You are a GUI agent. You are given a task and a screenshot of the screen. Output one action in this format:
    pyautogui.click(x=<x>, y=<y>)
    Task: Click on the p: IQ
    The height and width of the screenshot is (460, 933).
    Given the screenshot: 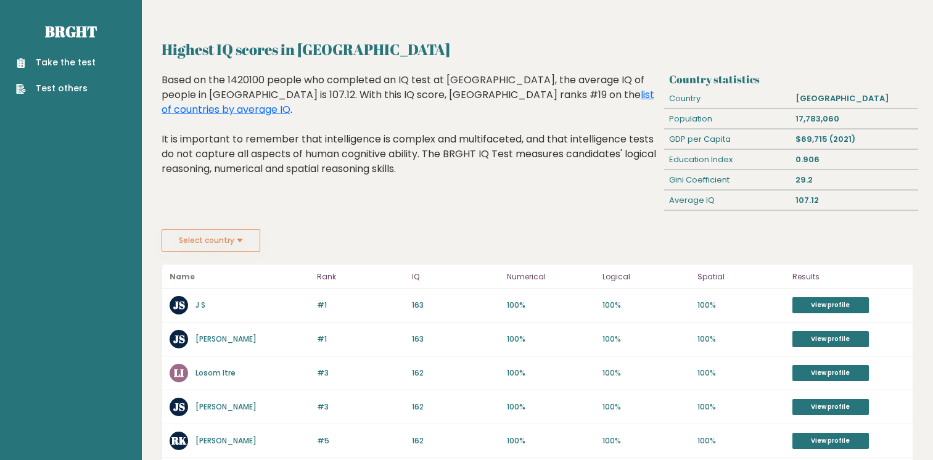 What is the action you would take?
    pyautogui.click(x=455, y=277)
    